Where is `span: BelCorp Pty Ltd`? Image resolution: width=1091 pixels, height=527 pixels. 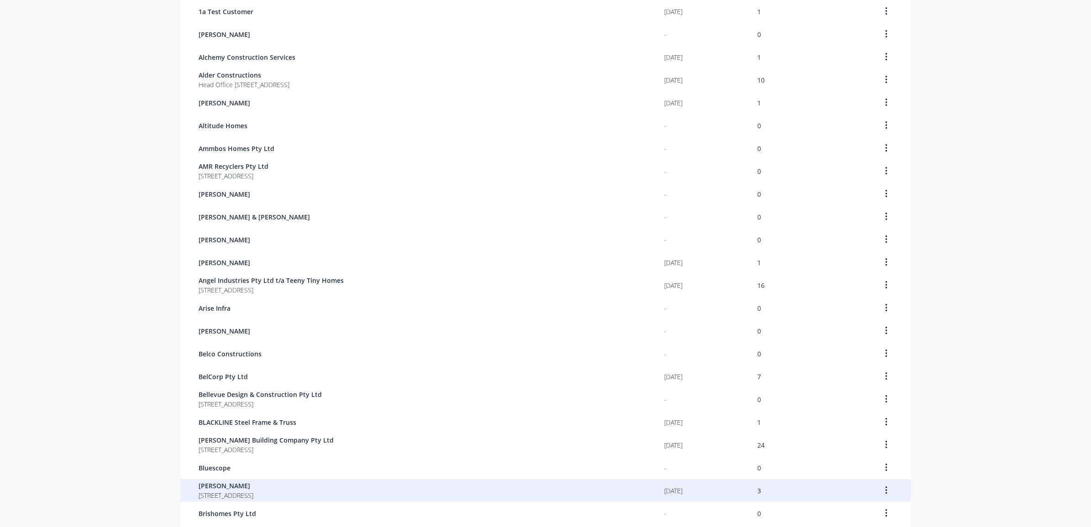 span: BelCorp Pty Ltd is located at coordinates (223, 377).